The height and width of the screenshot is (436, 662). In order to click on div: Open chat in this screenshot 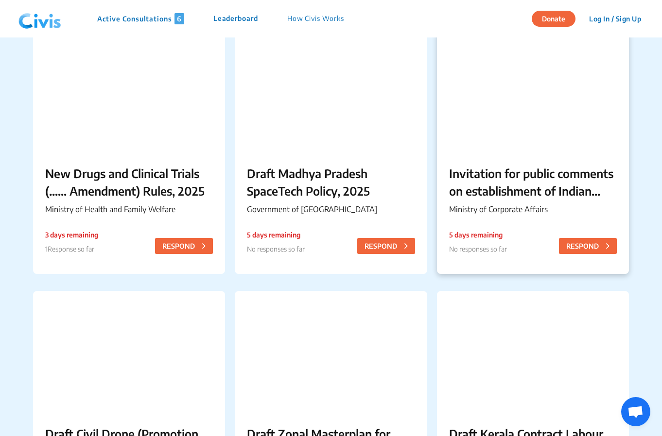, I will do `click(636, 412)`.